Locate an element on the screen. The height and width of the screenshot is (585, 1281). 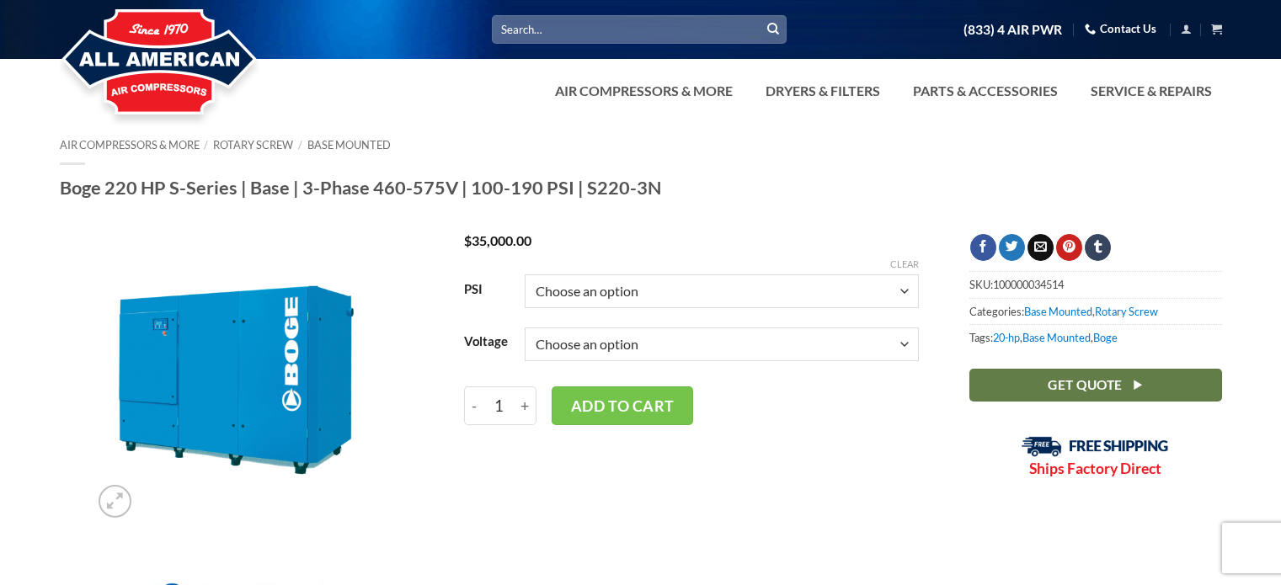
a: Boge is located at coordinates (1105, 338).